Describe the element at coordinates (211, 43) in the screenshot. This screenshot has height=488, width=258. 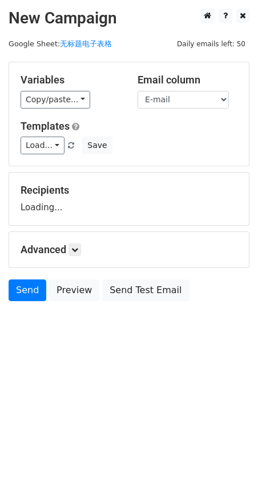
I see `a: Daily emails left: 50` at that location.